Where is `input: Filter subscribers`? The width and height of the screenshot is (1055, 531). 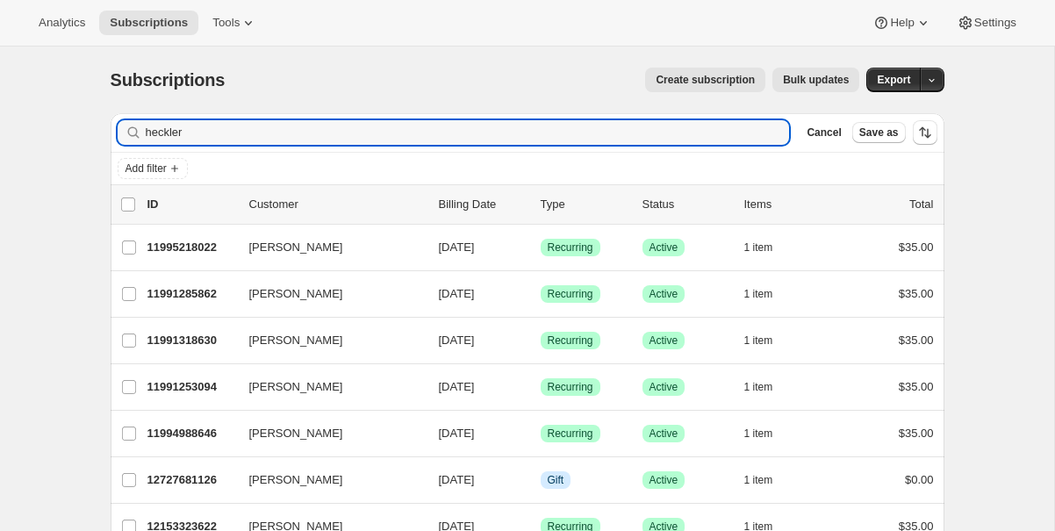
input: Filter subscribers is located at coordinates (468, 132).